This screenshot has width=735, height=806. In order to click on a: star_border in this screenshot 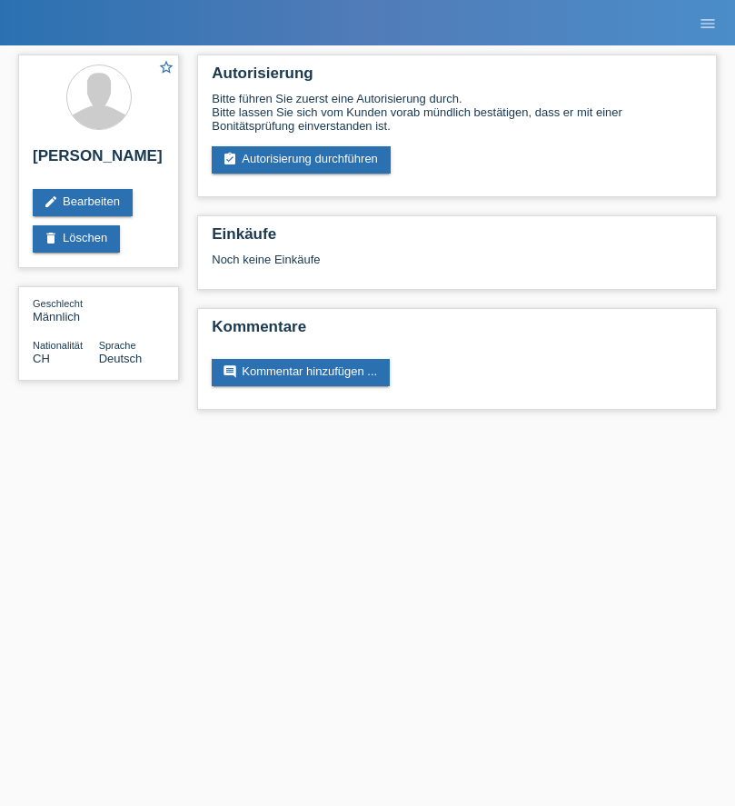, I will do `click(166, 68)`.